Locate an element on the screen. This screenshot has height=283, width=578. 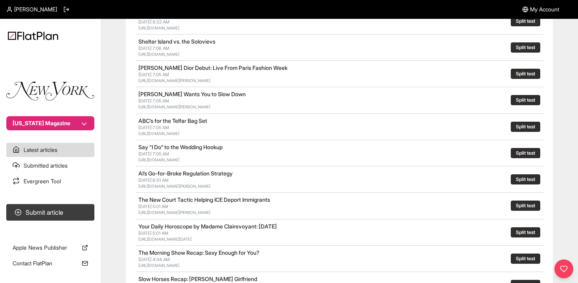
img: Logo is located at coordinates (33, 36).